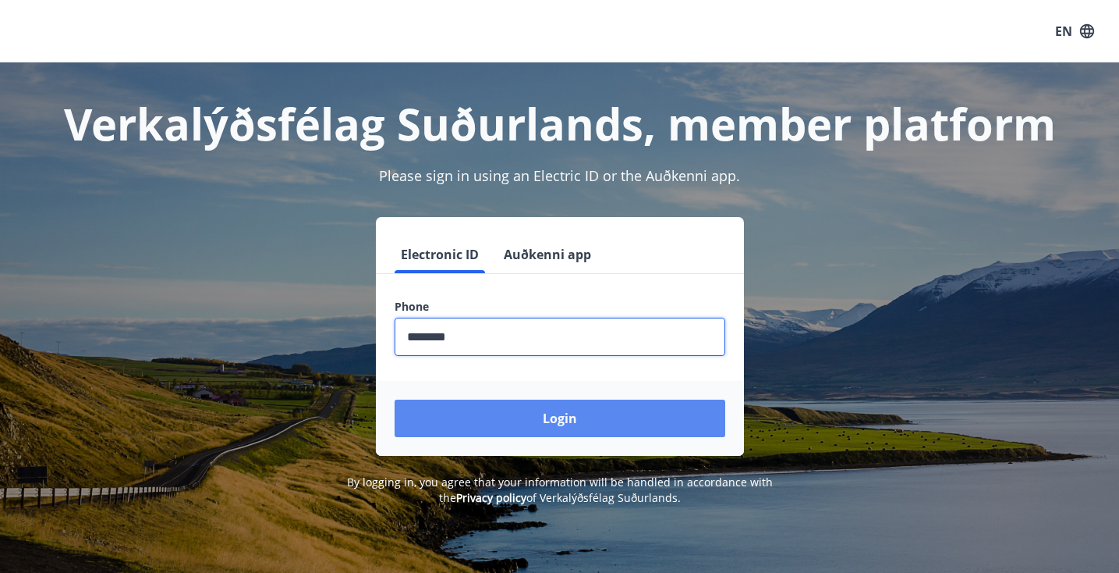 The width and height of the screenshot is (1119, 573). Describe the element at coordinates (560, 307) in the screenshot. I see `label: Phone` at that location.